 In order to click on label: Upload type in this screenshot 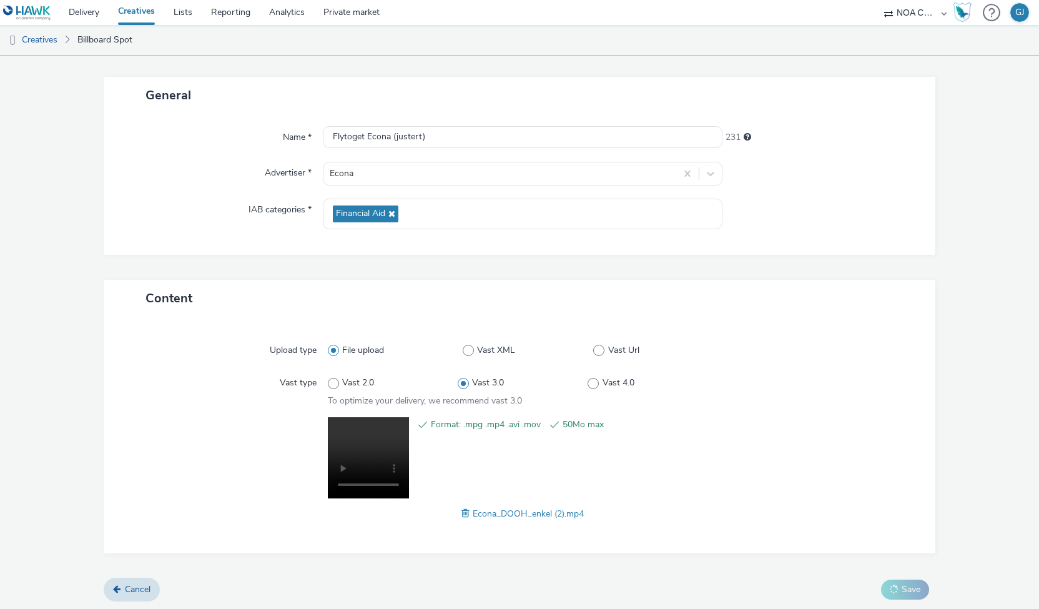, I will do `click(293, 348)`.